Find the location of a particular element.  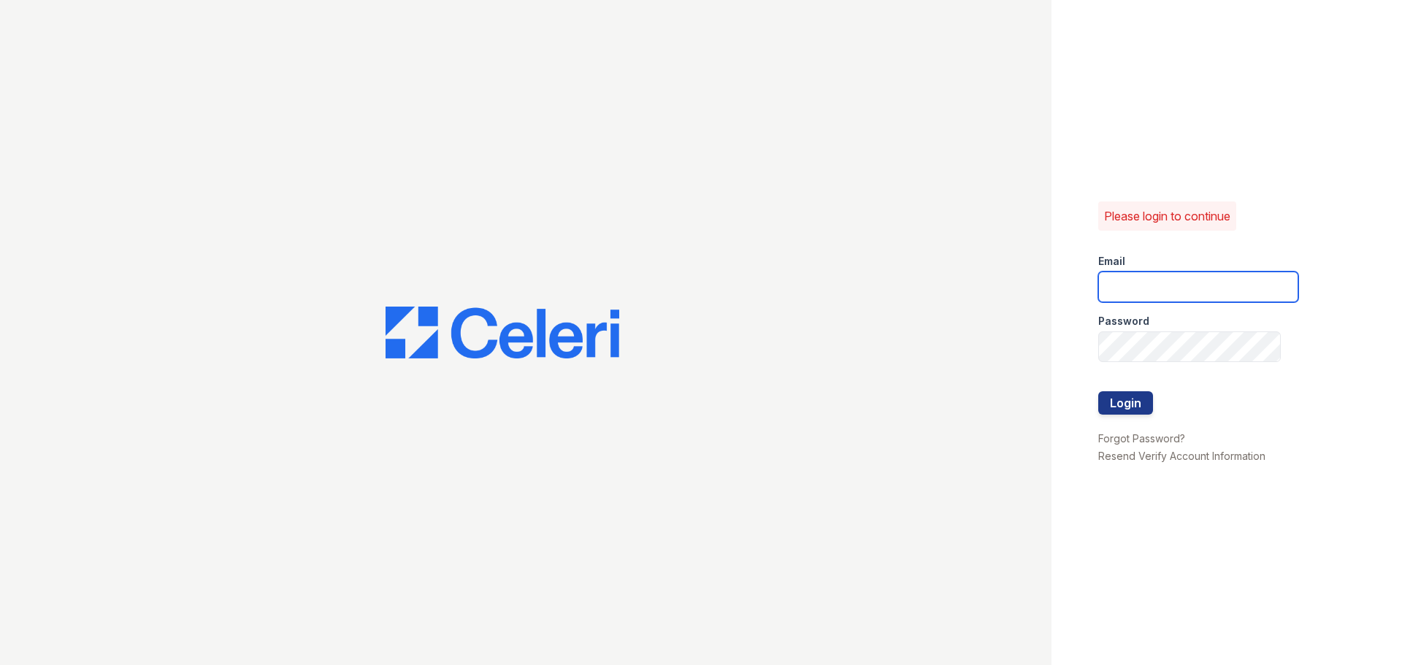

img: CE_Logo_Blue-a8612792a0a2168367f1c8372b55b34899dd931a85d93a1a3d3e32e68fde9ad4.png is located at coordinates (502, 333).